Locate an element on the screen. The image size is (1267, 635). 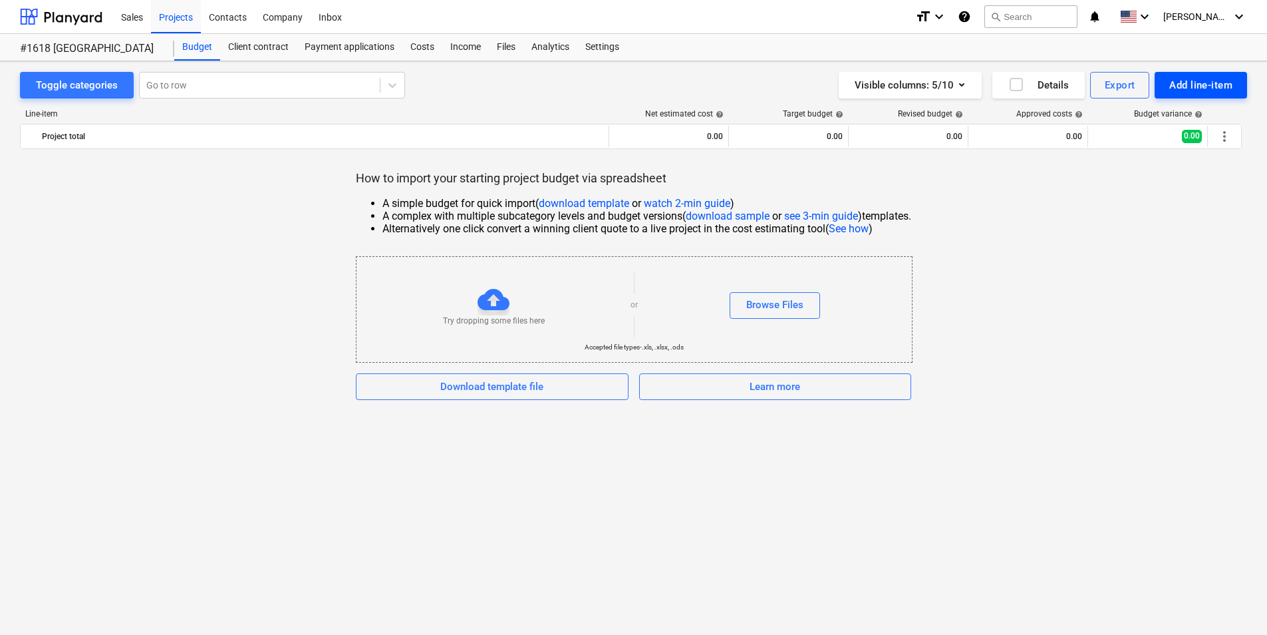
a: download sample is located at coordinates (728, 216).